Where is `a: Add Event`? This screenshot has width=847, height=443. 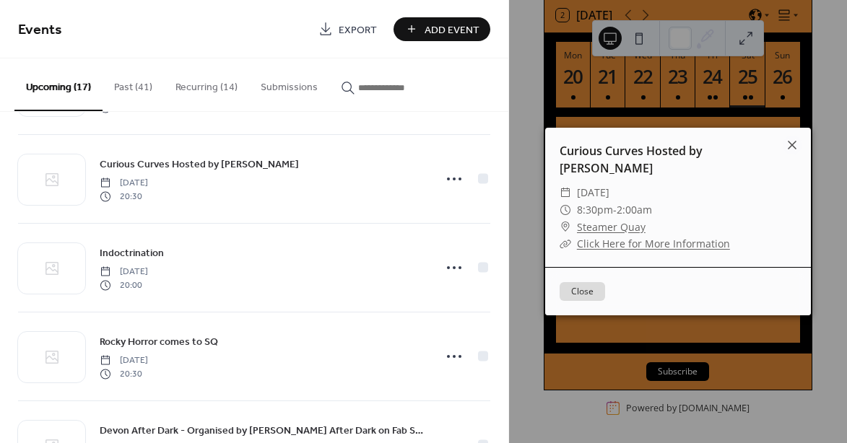 a: Add Event is located at coordinates (442, 29).